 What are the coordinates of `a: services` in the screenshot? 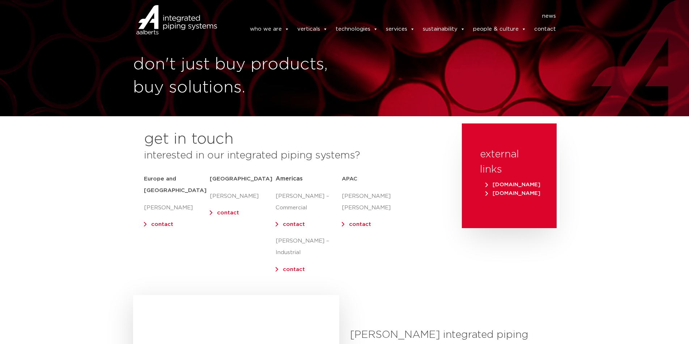 It's located at (400, 29).